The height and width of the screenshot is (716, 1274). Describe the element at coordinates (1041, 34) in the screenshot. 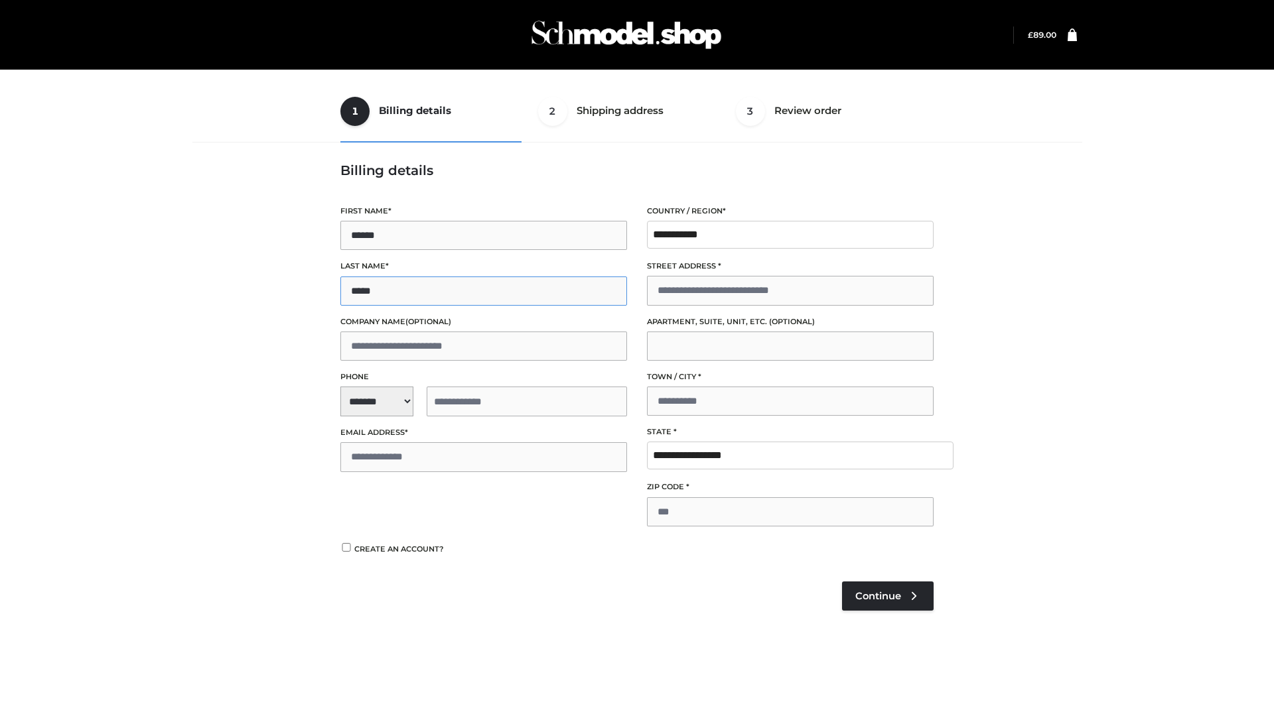

I see `a: £89.00` at that location.